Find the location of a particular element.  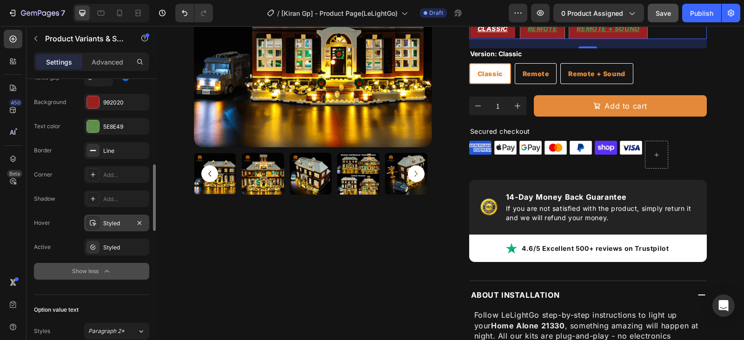

div: 992020 is located at coordinates (125, 103).